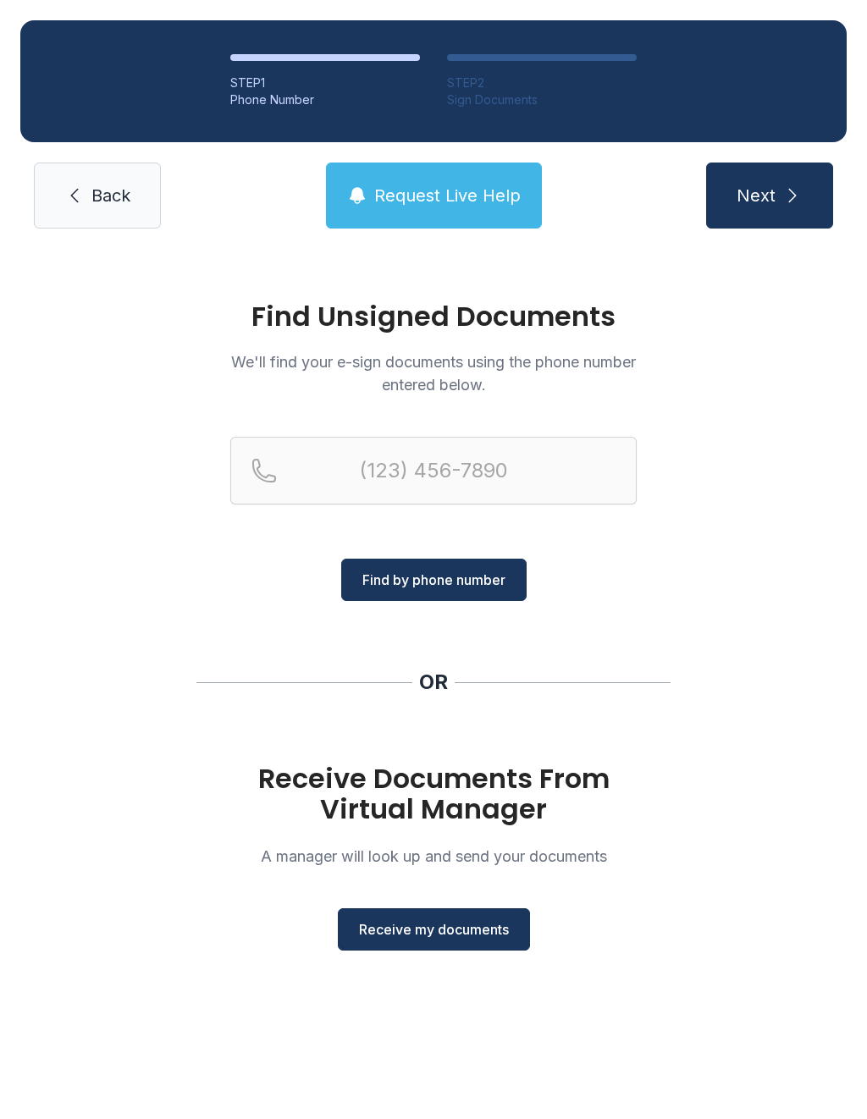  What do you see at coordinates (542, 100) in the screenshot?
I see `div: Sign Documents` at bounding box center [542, 100].